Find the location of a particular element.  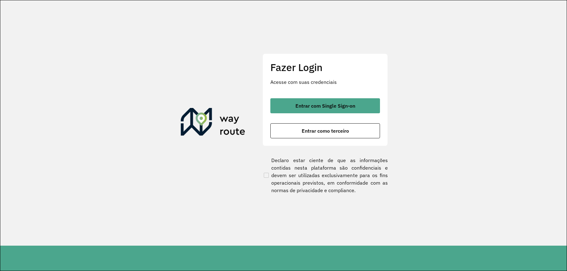

img: Roteirizador AmbevTech is located at coordinates (213, 123).